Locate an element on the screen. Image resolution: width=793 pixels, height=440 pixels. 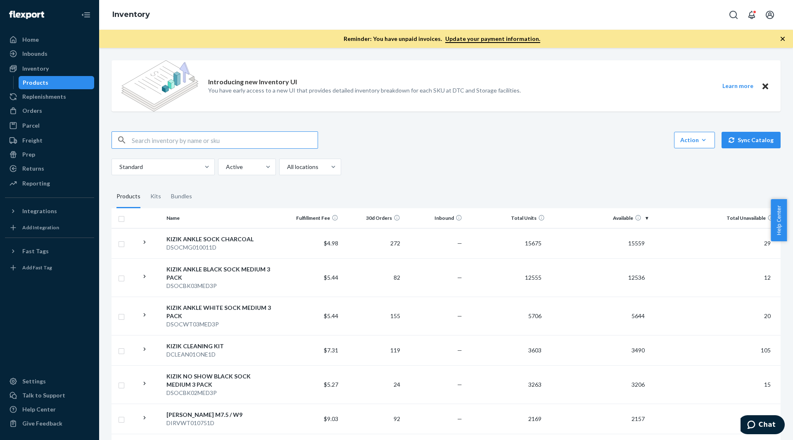
div: Add Integration is located at coordinates (40, 227).